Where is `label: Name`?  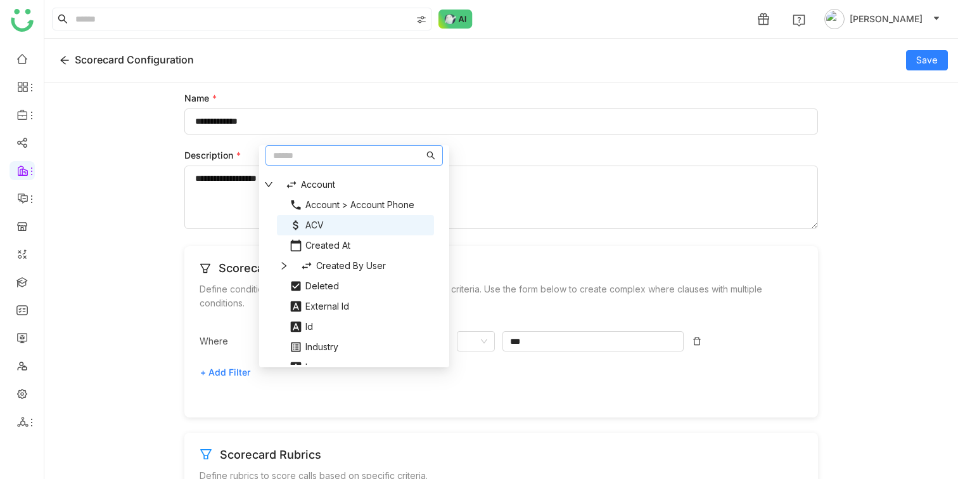
label: Name is located at coordinates (501, 98).